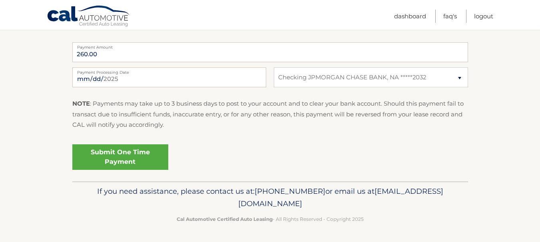 The height and width of the screenshot is (242, 540). What do you see at coordinates (270, 219) in the screenshot?
I see `p: - All Rights Reserved - Copyright 2025` at bounding box center [270, 219].